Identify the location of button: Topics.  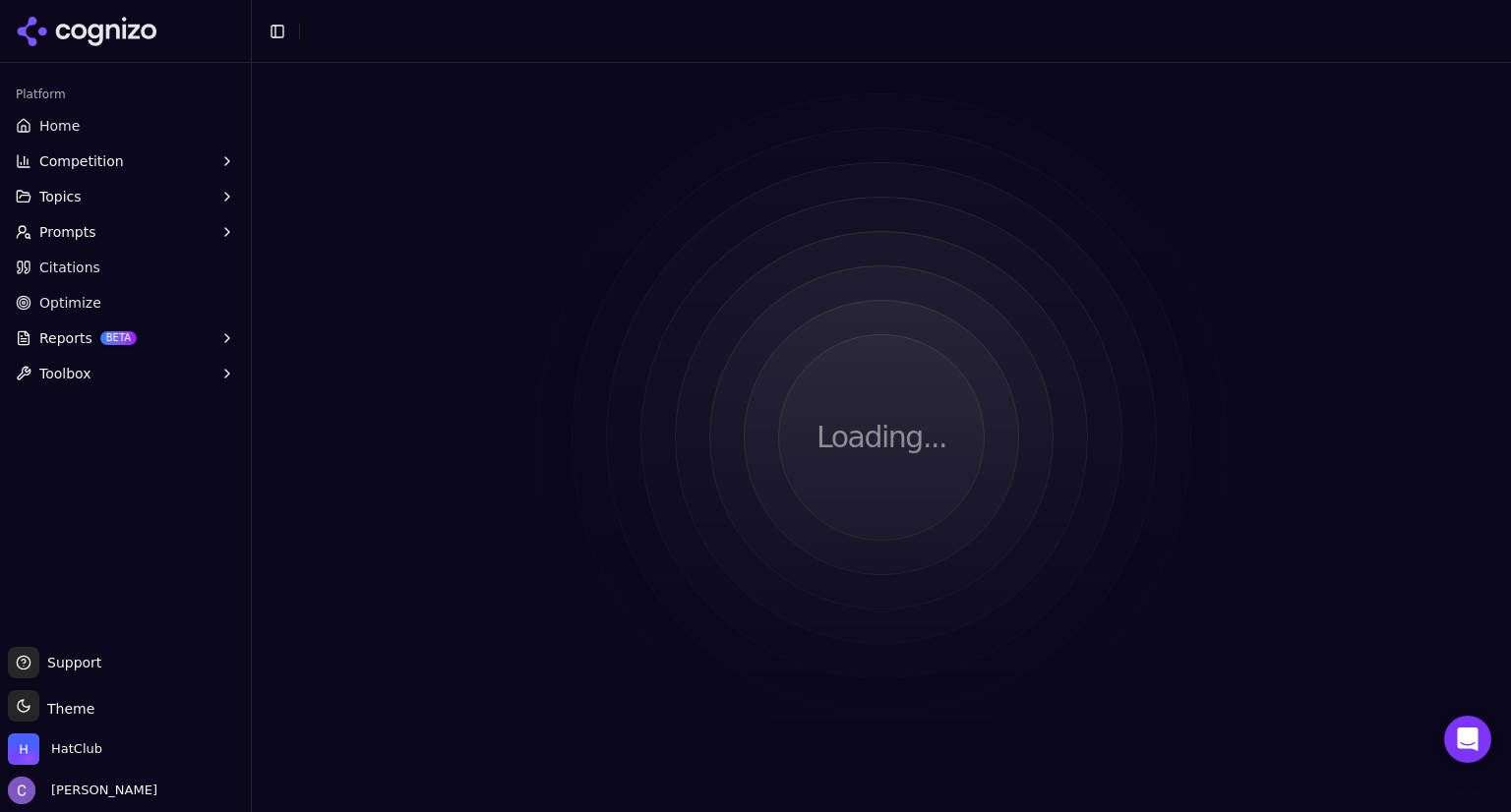
(125, 197).